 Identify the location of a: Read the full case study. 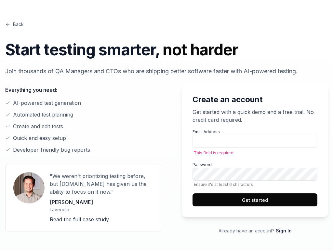
(79, 219).